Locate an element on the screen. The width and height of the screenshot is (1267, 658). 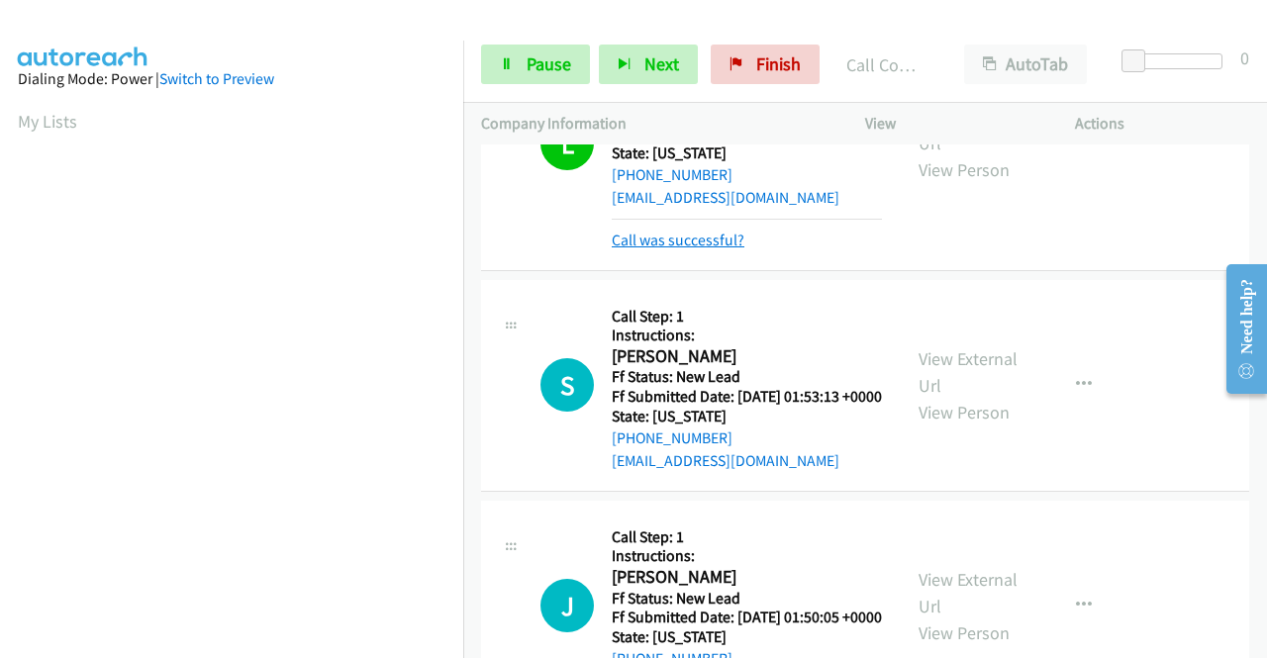
p: View is located at coordinates (952, 124).